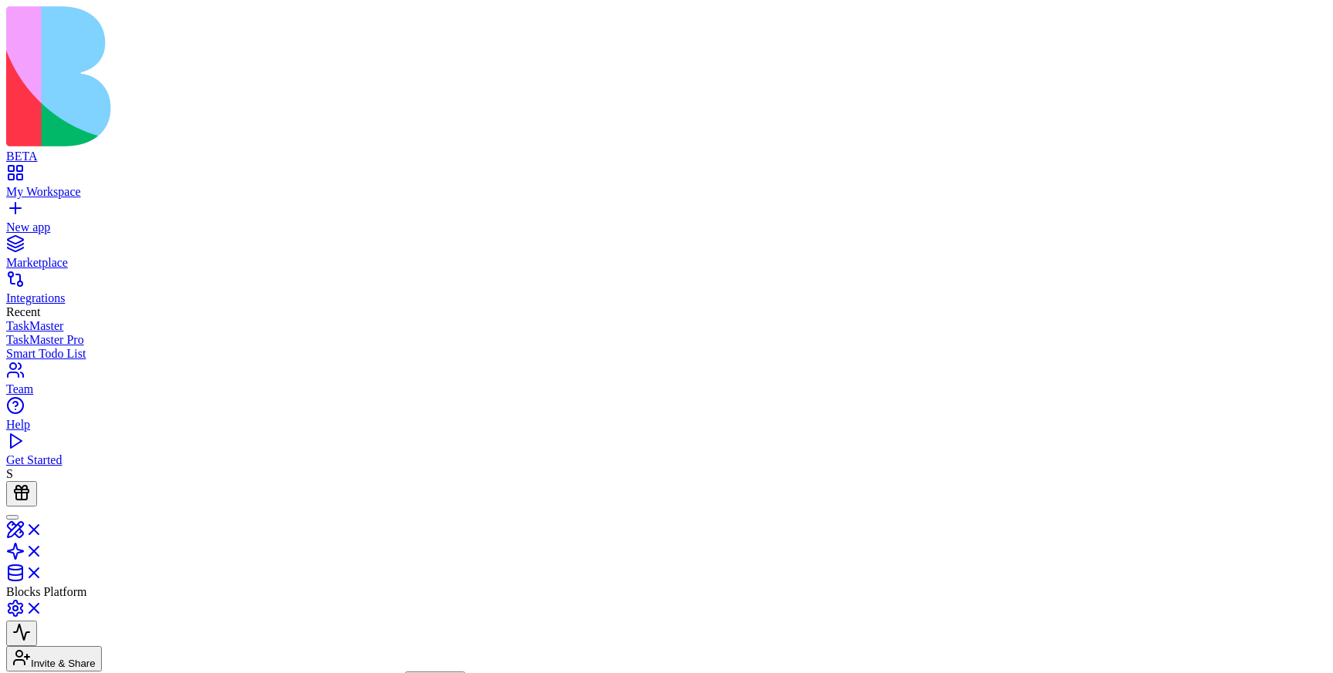 This screenshot has height=673, width=1333. What do you see at coordinates (666, 185) in the screenshot?
I see `a: My Workspace` at bounding box center [666, 185].